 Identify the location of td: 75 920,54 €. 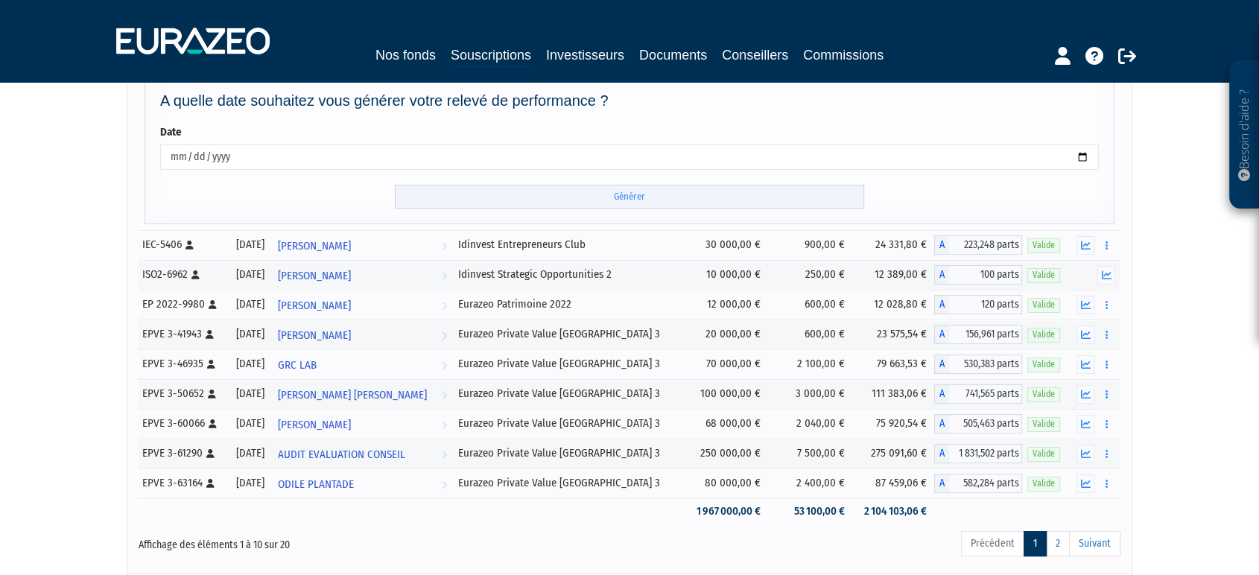
(893, 424).